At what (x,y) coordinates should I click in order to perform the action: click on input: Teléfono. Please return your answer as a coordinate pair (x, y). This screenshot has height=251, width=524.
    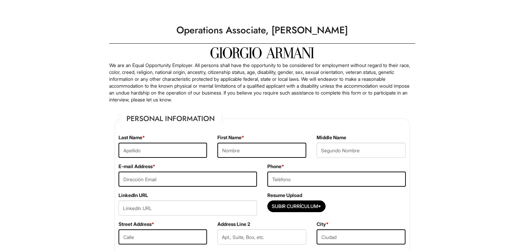
    Looking at the image, I should click on (337, 179).